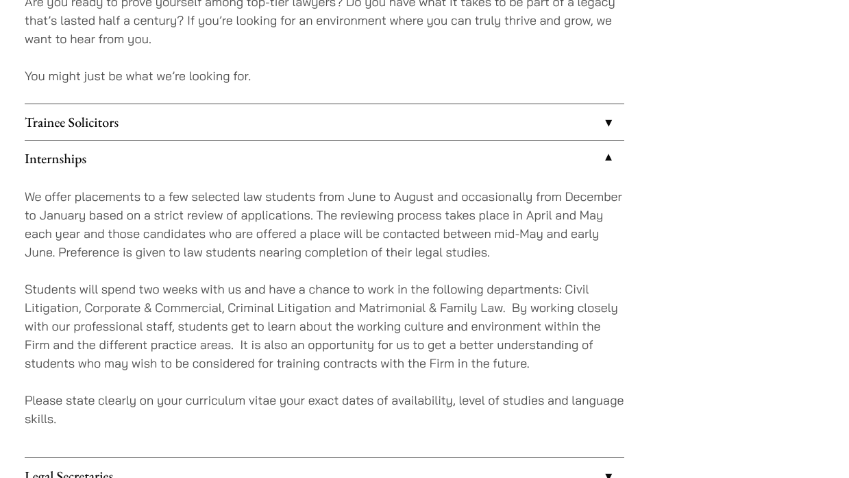 The width and height of the screenshot is (849, 478). What do you see at coordinates (324, 122) in the screenshot?
I see `a: Trainee Solicitors` at bounding box center [324, 122].